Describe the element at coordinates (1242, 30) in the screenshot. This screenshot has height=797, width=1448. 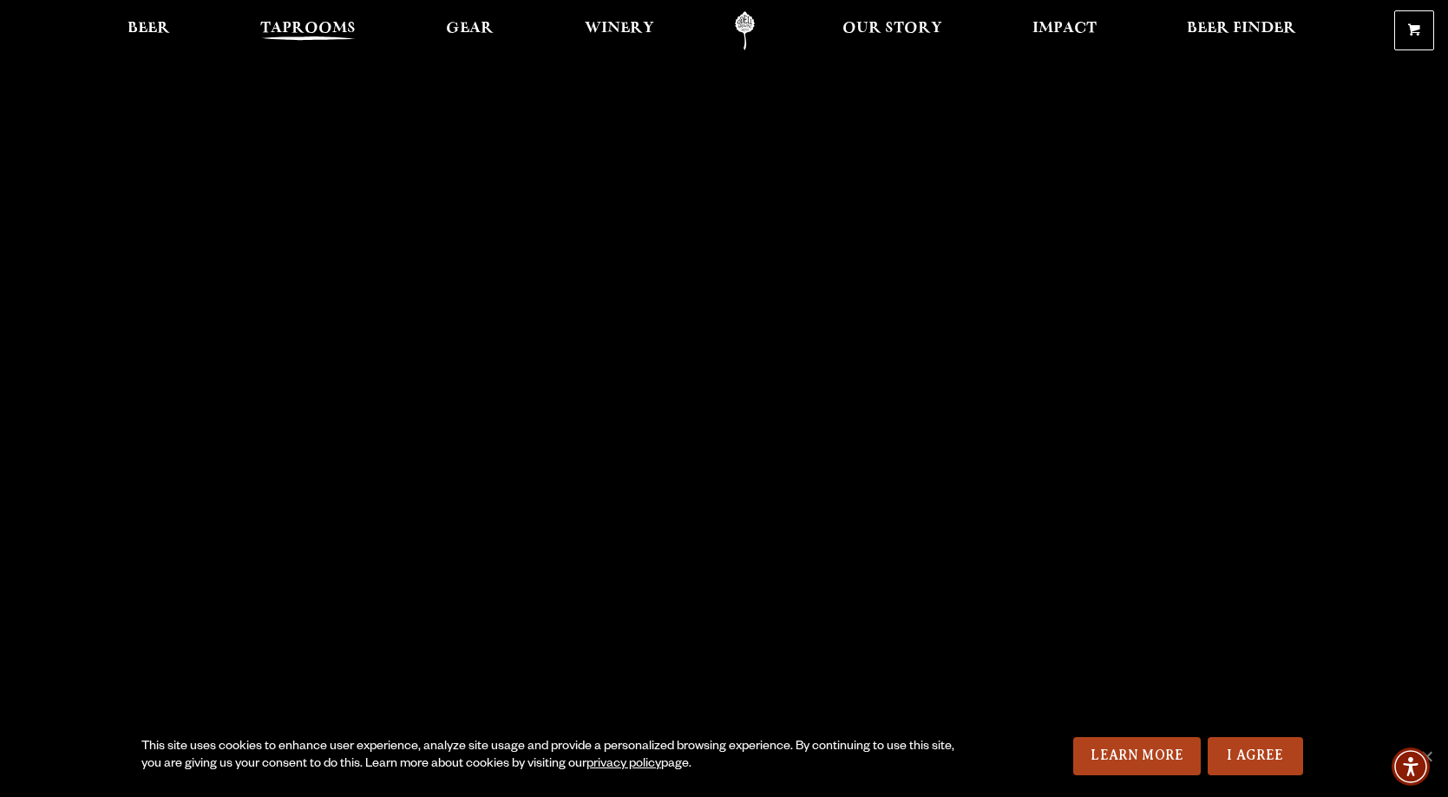
I see `a: Beer Finder` at that location.